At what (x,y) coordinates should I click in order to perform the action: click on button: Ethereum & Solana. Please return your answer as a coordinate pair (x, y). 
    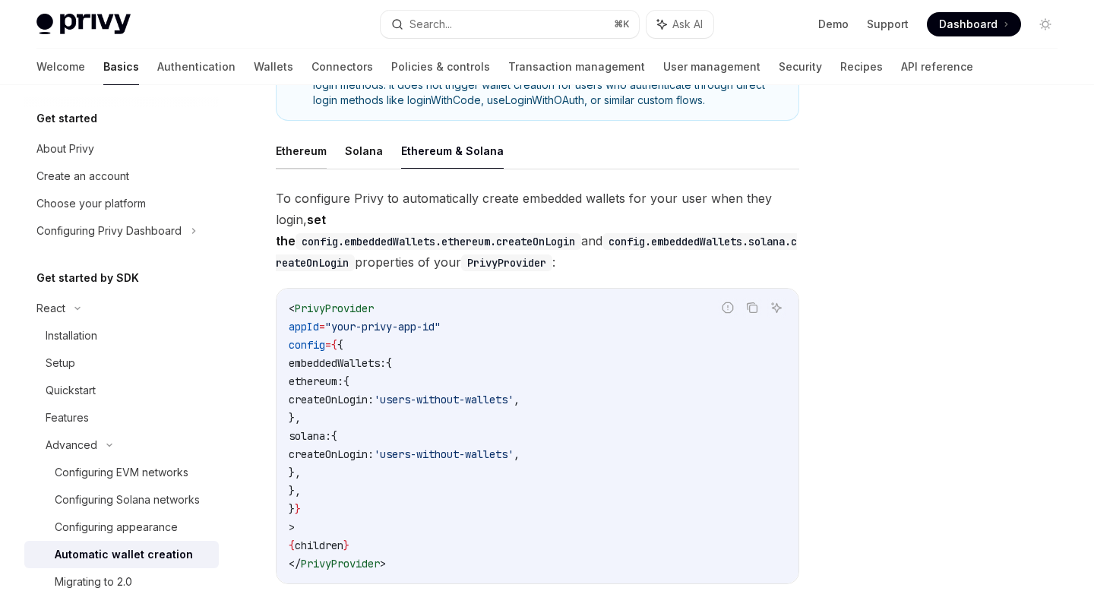
    Looking at the image, I should click on (452, 150).